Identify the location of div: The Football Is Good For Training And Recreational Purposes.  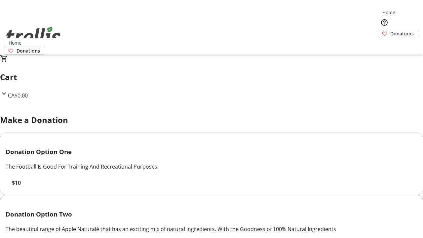
(212, 167).